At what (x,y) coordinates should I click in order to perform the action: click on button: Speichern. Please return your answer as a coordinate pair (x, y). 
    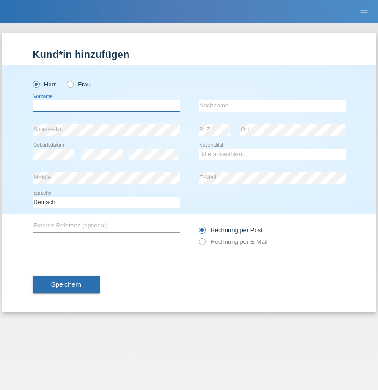
    Looking at the image, I should click on (66, 284).